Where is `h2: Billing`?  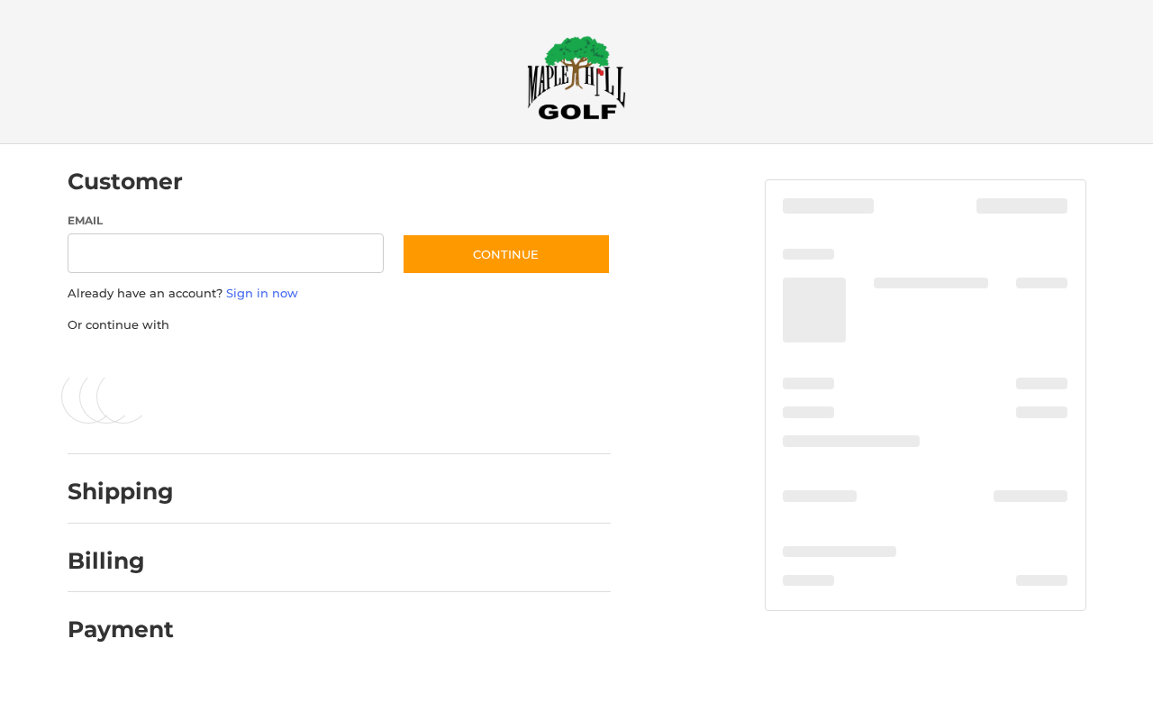
h2: Billing is located at coordinates (120, 560).